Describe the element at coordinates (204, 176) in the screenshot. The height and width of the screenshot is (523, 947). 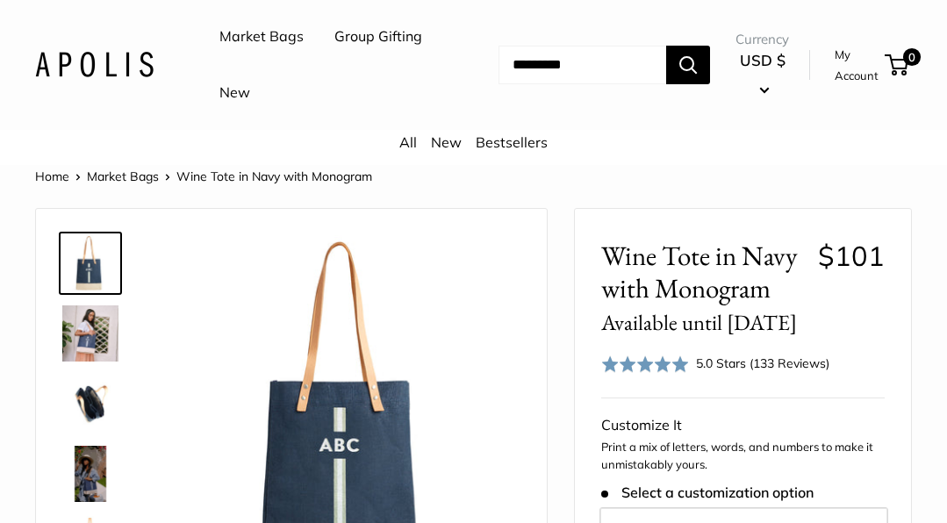
I see `nav: Breadcrumb` at that location.